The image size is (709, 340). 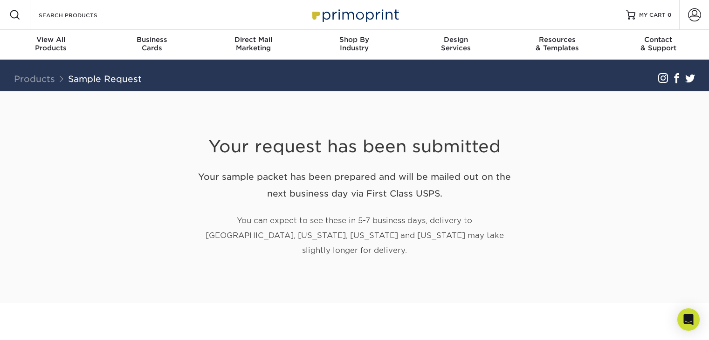 I want to click on a: Direct MailMarketing, so click(x=253, y=45).